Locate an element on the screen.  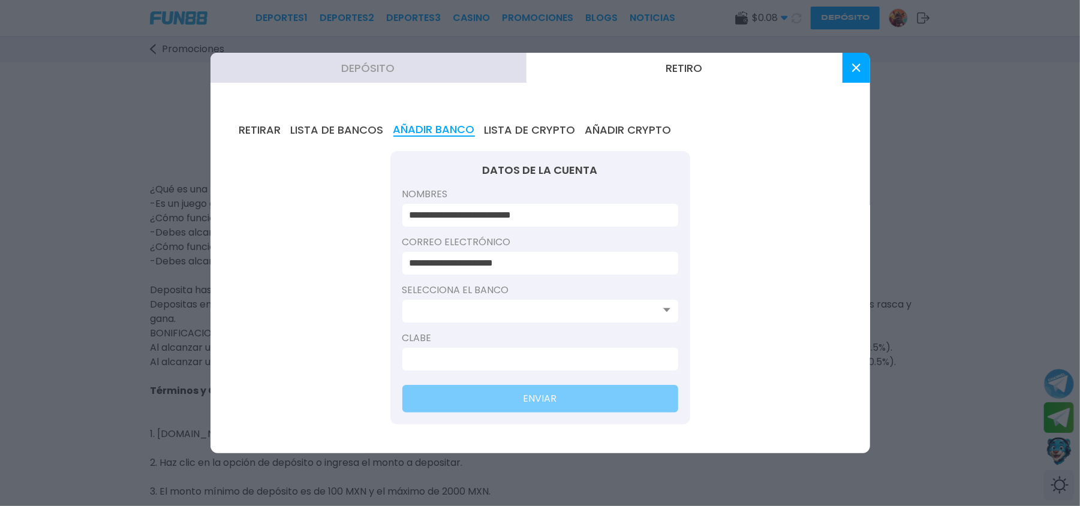
button: LISTA DE BANCOS is located at coordinates (337, 130).